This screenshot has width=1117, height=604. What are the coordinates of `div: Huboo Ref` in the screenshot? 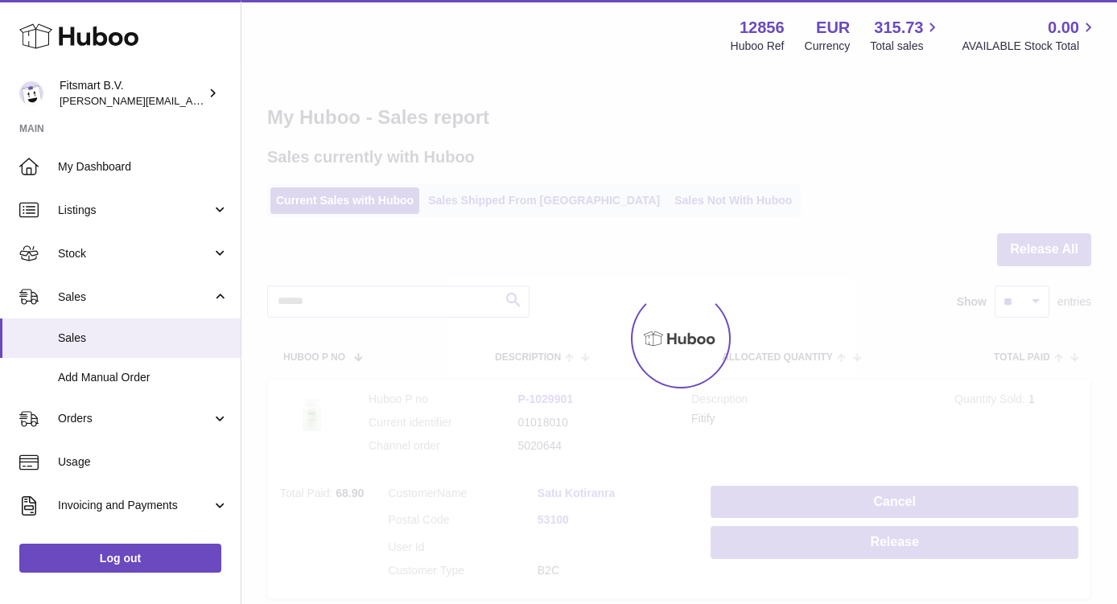 It's located at (757, 46).